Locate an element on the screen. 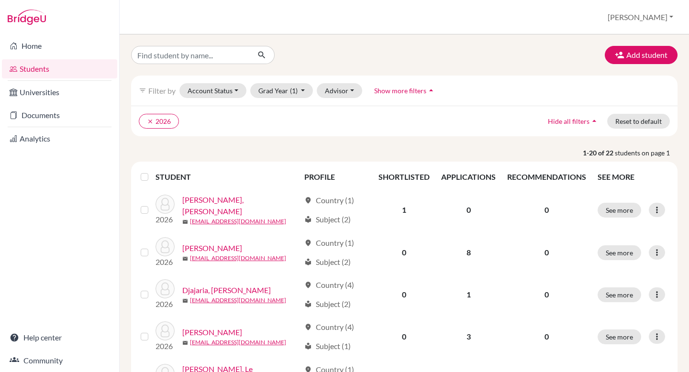 The width and height of the screenshot is (689, 372). a: Documents is located at coordinates (59, 115).